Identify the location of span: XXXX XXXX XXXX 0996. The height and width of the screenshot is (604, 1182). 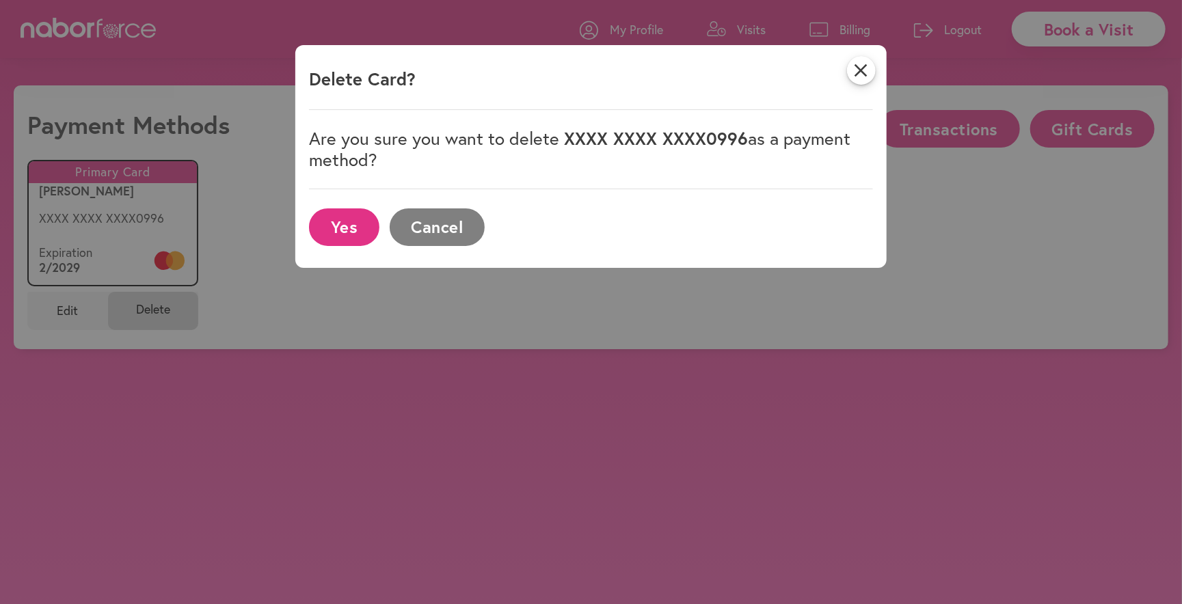
(656, 138).